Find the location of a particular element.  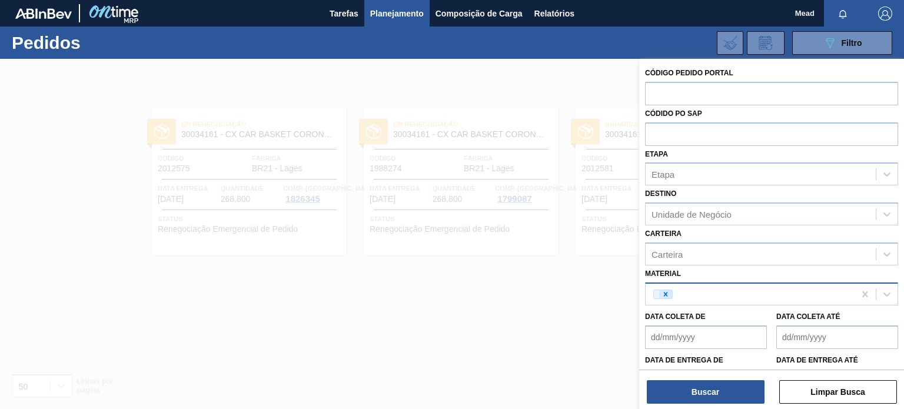

label: Etapa is located at coordinates (656, 154).